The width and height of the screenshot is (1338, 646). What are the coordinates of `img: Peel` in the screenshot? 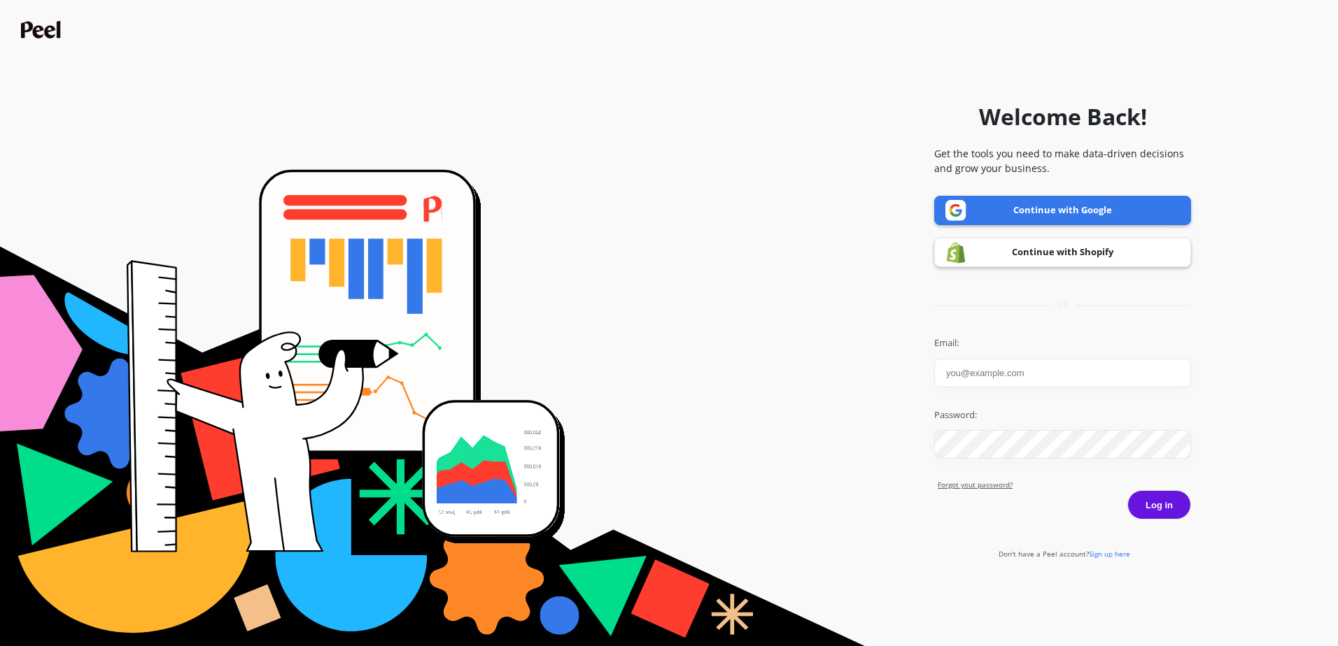 It's located at (43, 29).